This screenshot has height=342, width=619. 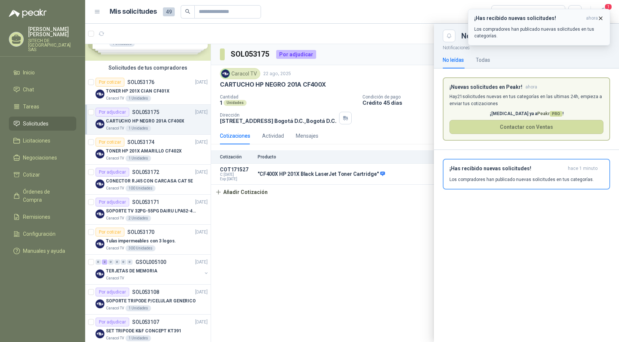 I want to click on a: Inicio, so click(x=43, y=73).